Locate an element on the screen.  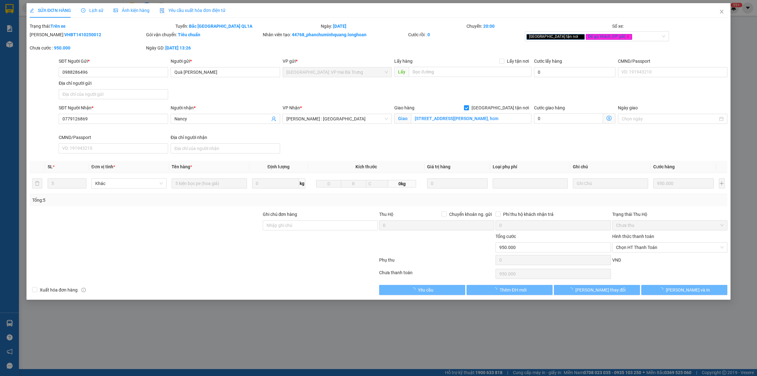
span: Tên hàng is located at coordinates (182, 167).